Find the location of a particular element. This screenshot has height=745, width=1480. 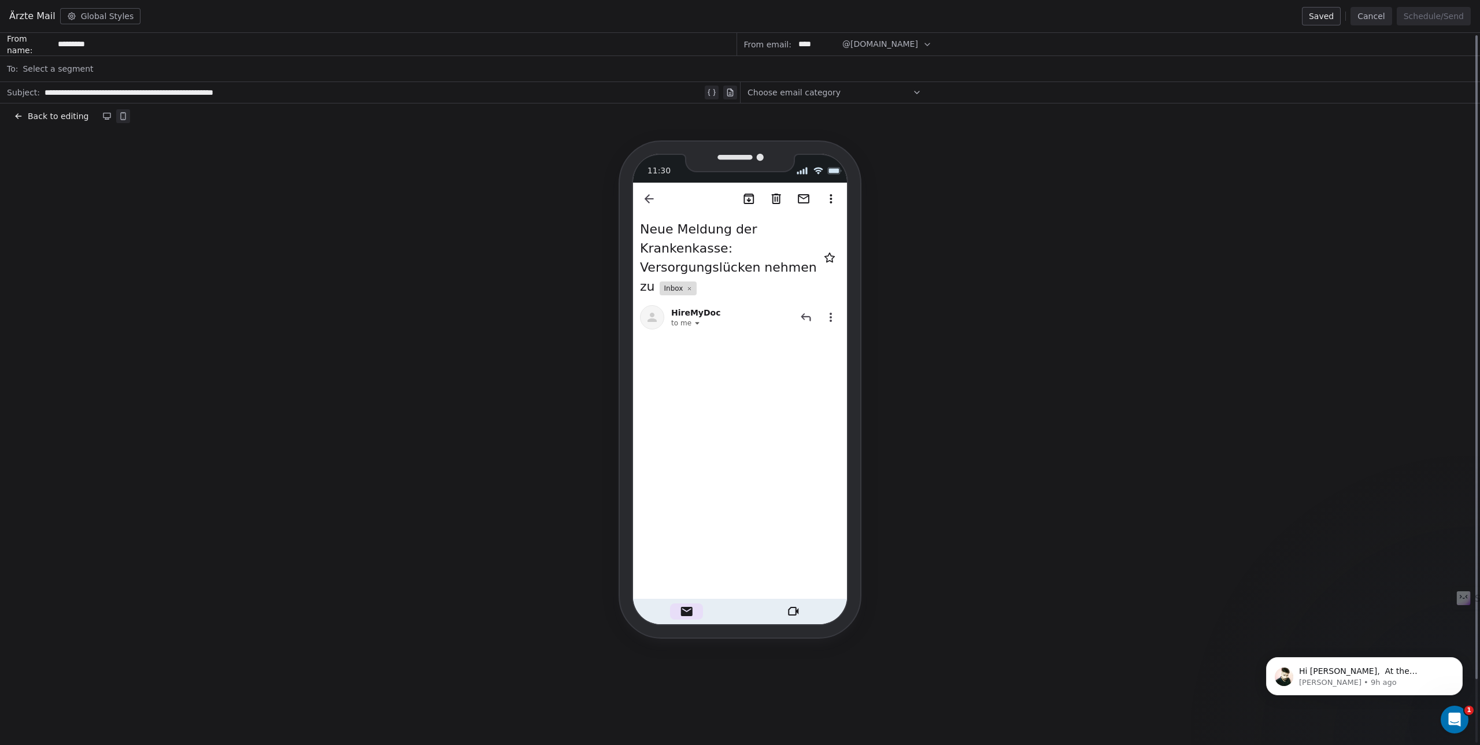

span: 1 is located at coordinates (1469, 710).